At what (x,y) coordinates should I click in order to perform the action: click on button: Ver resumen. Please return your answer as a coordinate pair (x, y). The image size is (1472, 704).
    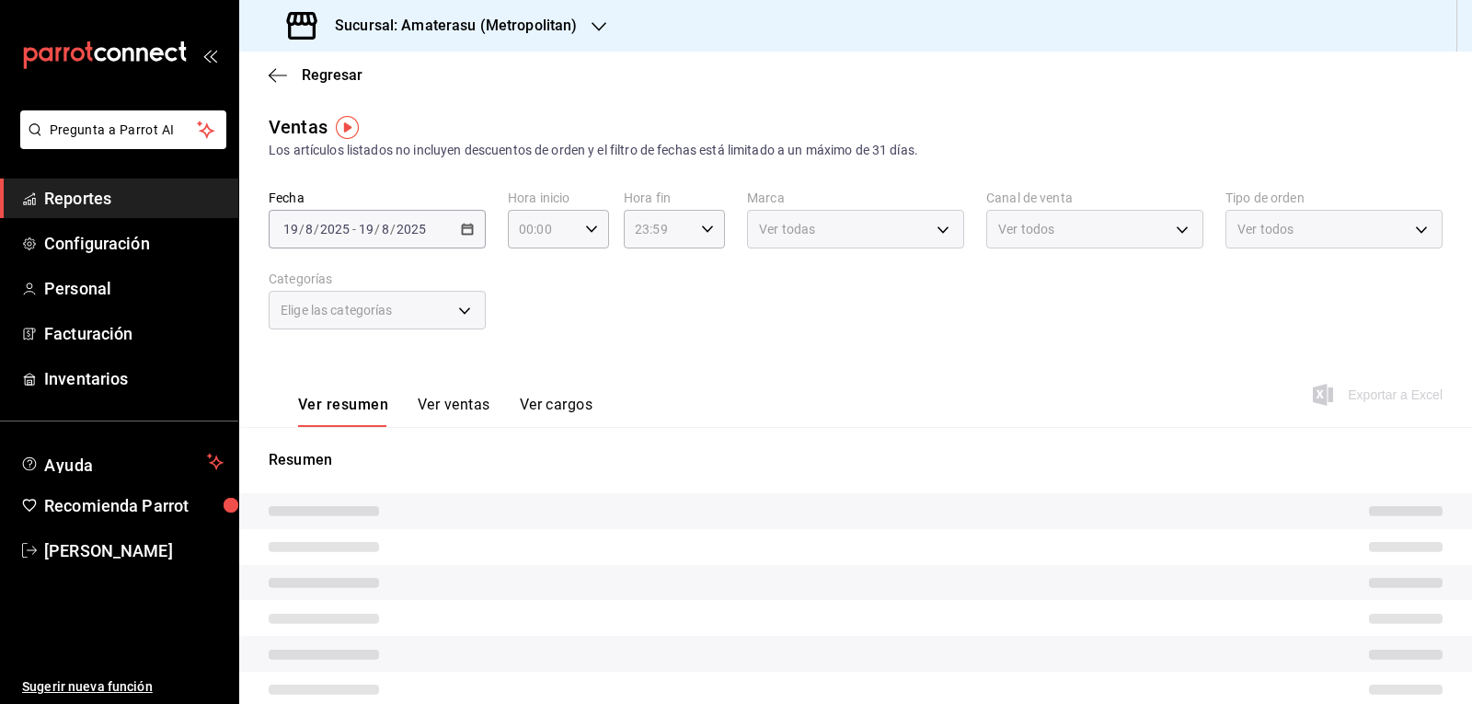
    Looking at the image, I should click on (343, 411).